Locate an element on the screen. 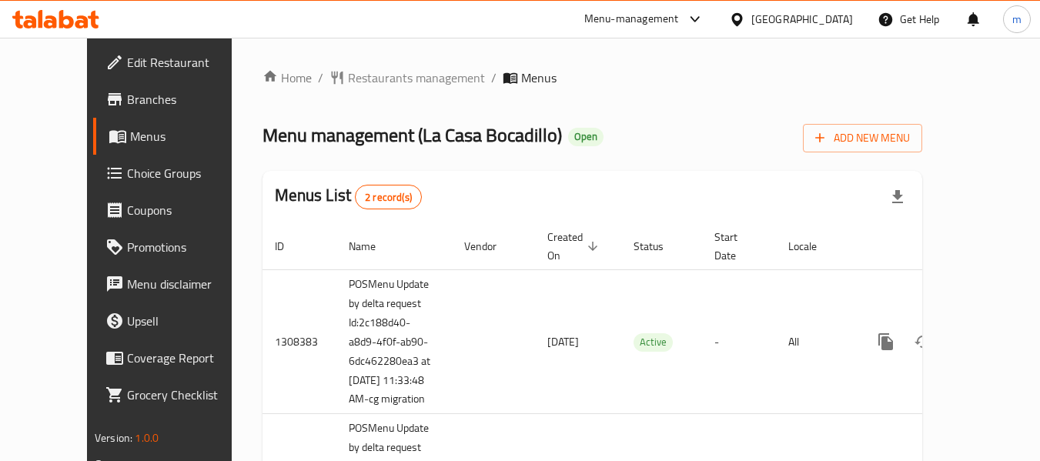 This screenshot has width=1040, height=461. span: Start Date is located at coordinates (736, 246).